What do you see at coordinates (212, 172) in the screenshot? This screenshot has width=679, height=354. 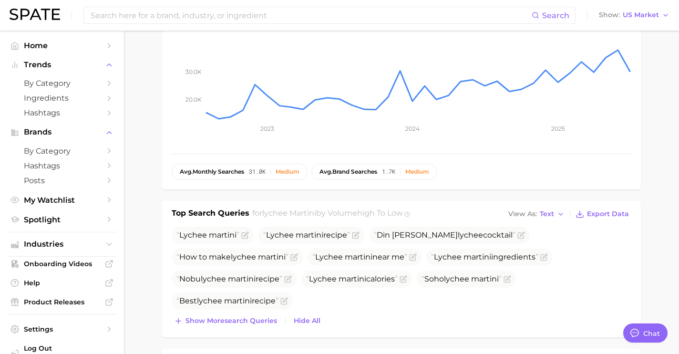 I see `span: monthly searches` at bounding box center [212, 172].